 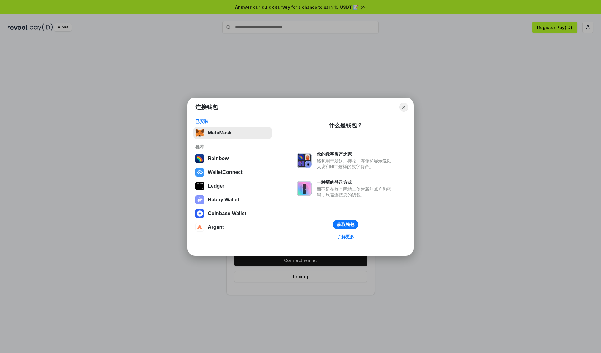 I want to click on div: Argent, so click(x=216, y=227).